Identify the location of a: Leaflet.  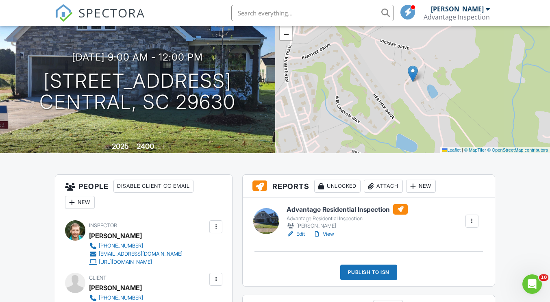
(451, 150).